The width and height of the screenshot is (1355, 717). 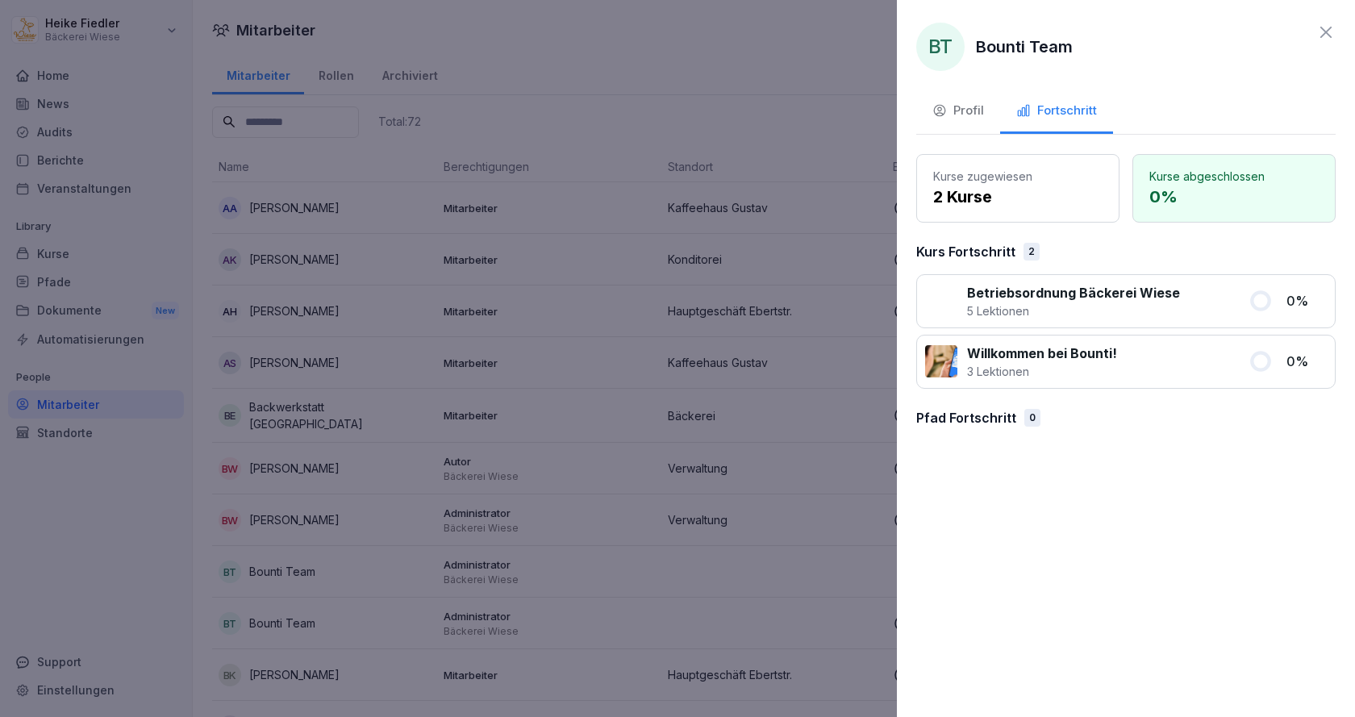 I want to click on p: 5 Lektionen, so click(x=1074, y=311).